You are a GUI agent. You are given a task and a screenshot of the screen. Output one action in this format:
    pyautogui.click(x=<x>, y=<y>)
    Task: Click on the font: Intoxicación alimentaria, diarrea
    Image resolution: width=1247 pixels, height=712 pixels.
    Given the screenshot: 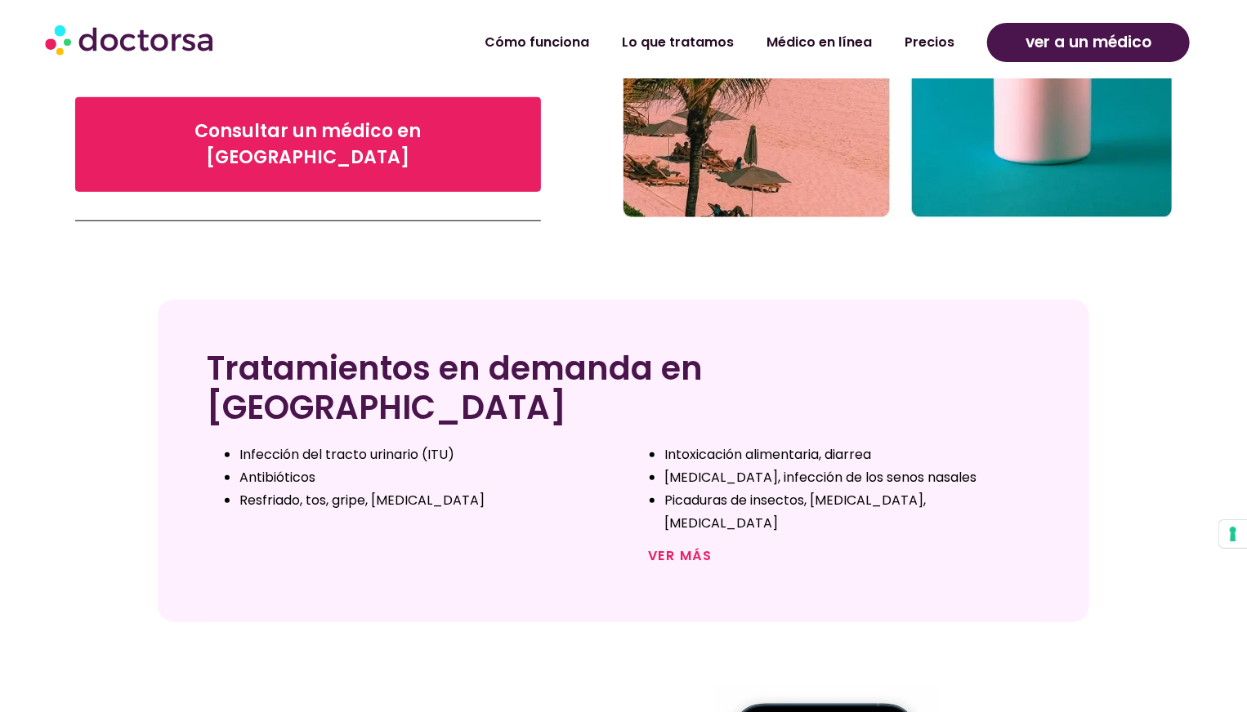 What is the action you would take?
    pyautogui.click(x=767, y=454)
    